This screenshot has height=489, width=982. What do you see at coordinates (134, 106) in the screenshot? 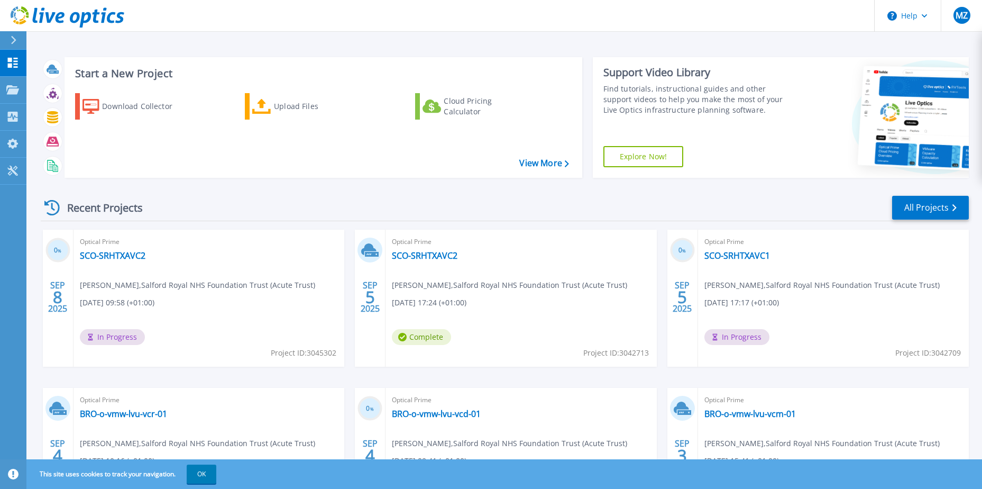
I see `a: Download Collector` at bounding box center [134, 106].